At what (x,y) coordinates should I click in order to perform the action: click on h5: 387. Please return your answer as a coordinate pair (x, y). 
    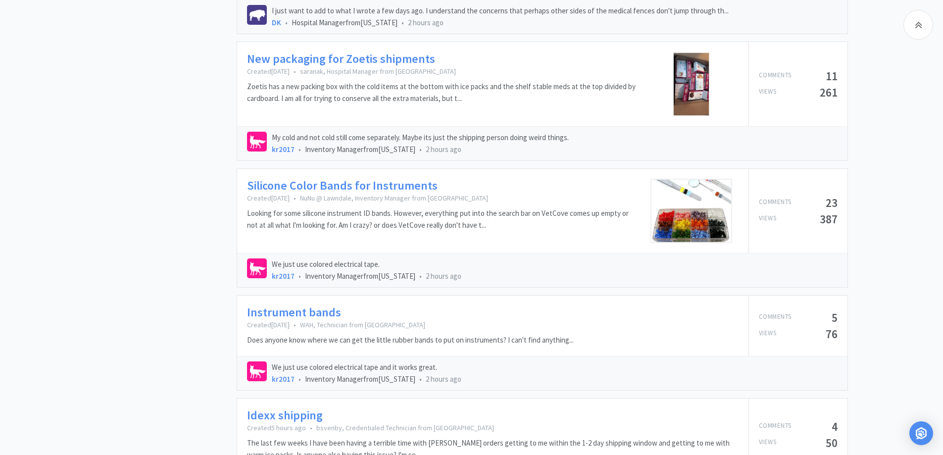
    Looking at the image, I should click on (829, 219).